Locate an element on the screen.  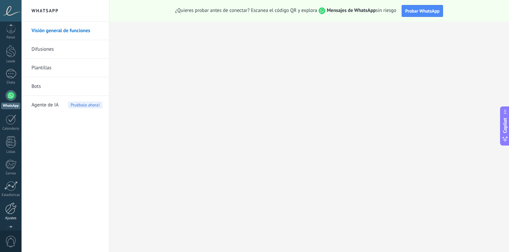
div: Calendario is located at coordinates (11, 128).